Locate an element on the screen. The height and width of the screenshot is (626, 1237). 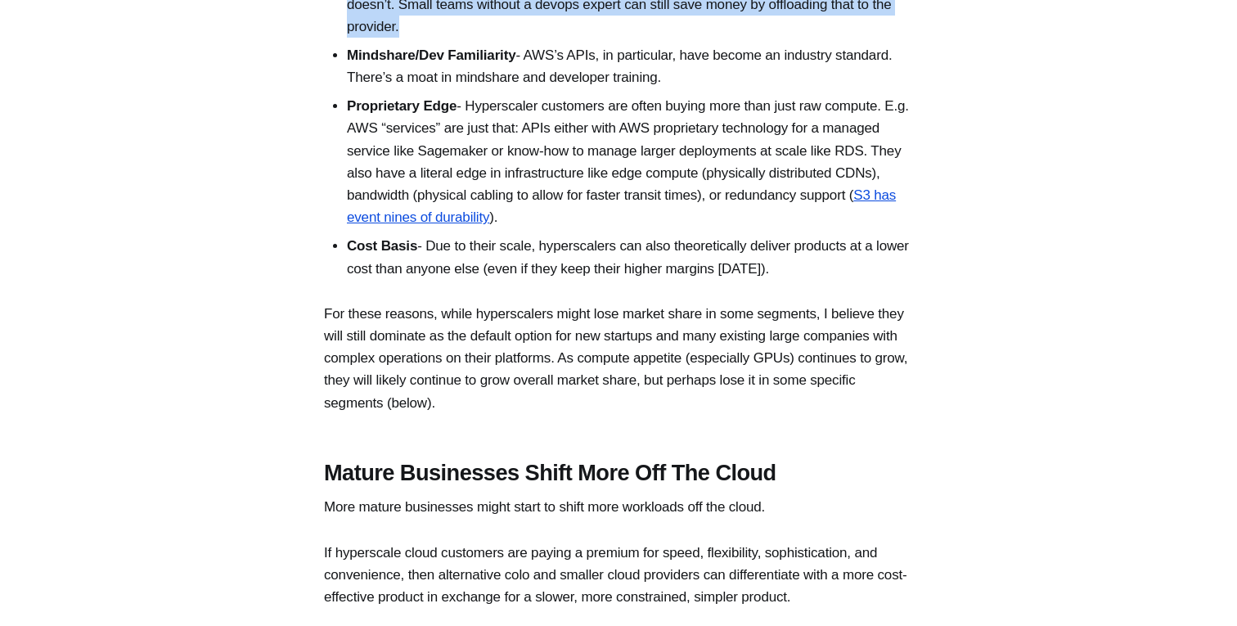
p: More mature businesses might start to shift more workloads off the cloud. is located at coordinates (618, 506).